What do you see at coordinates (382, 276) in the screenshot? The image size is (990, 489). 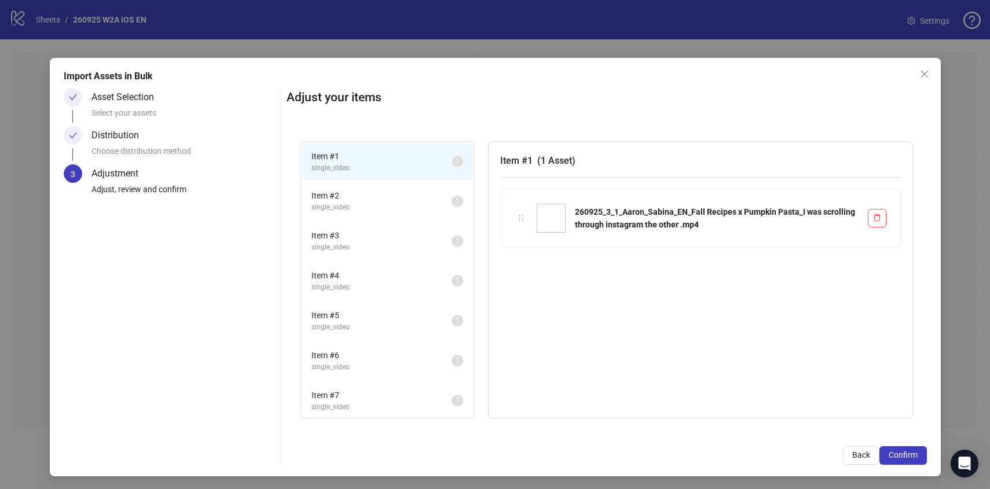 I see `span: Item # 4` at bounding box center [382, 276].